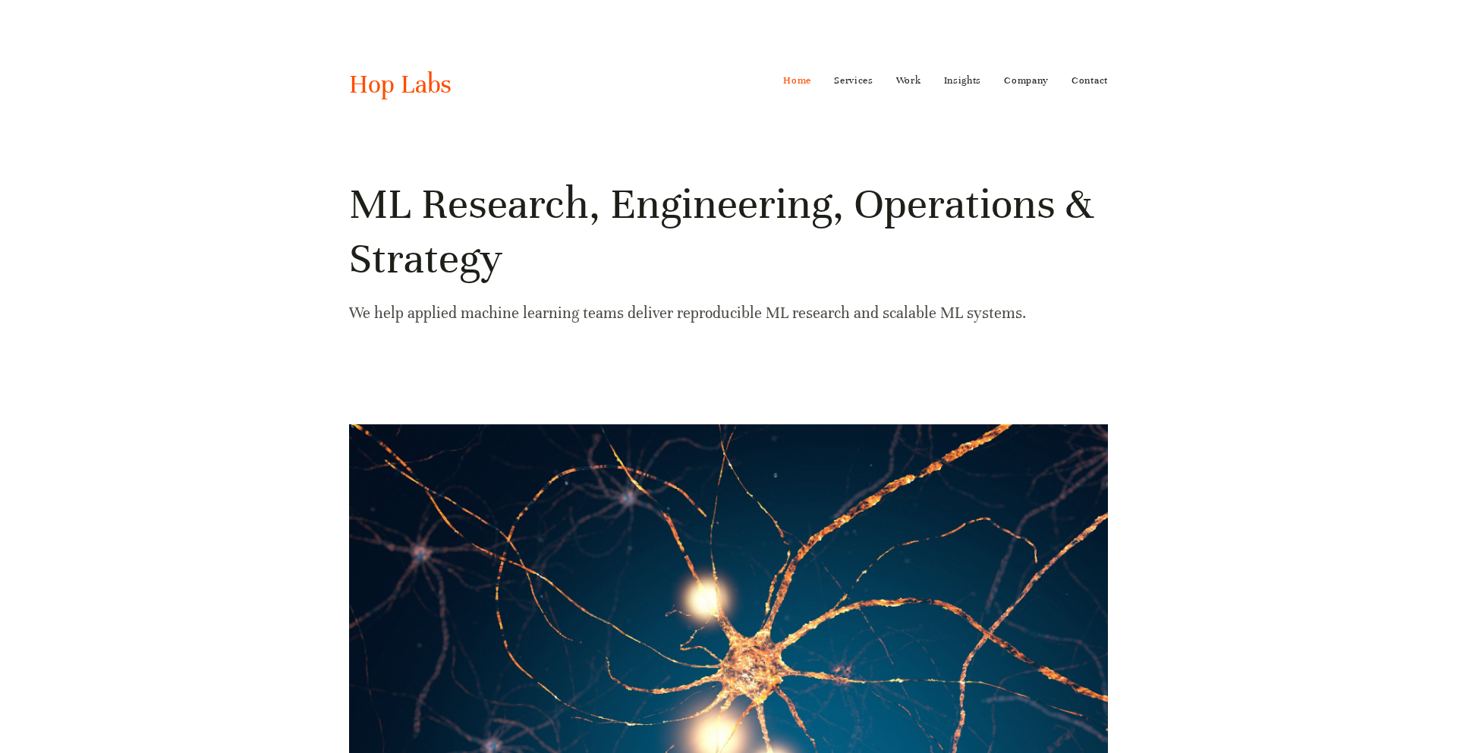 This screenshot has width=1457, height=753. I want to click on a: Hop Labs, so click(400, 84).